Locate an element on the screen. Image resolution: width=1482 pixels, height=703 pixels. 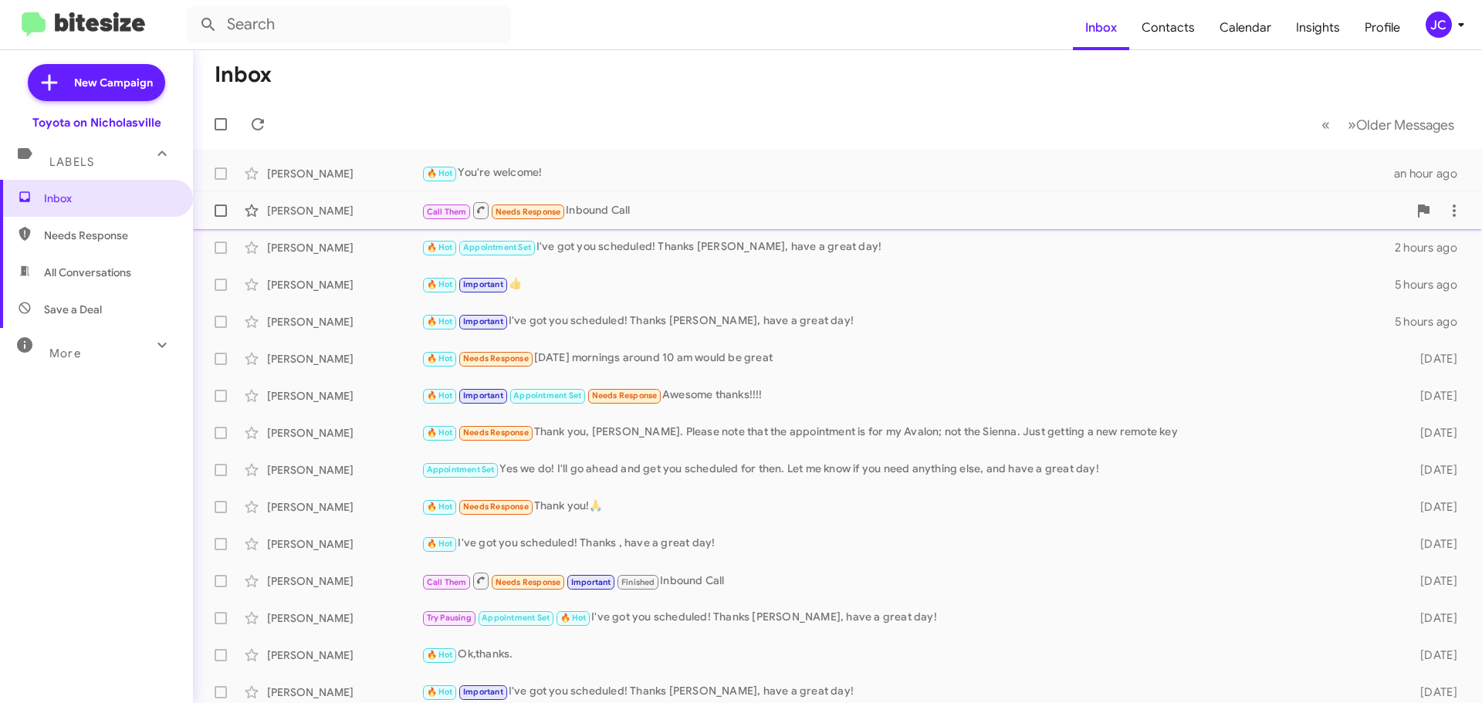
span: Profile is located at coordinates (1382, 28).